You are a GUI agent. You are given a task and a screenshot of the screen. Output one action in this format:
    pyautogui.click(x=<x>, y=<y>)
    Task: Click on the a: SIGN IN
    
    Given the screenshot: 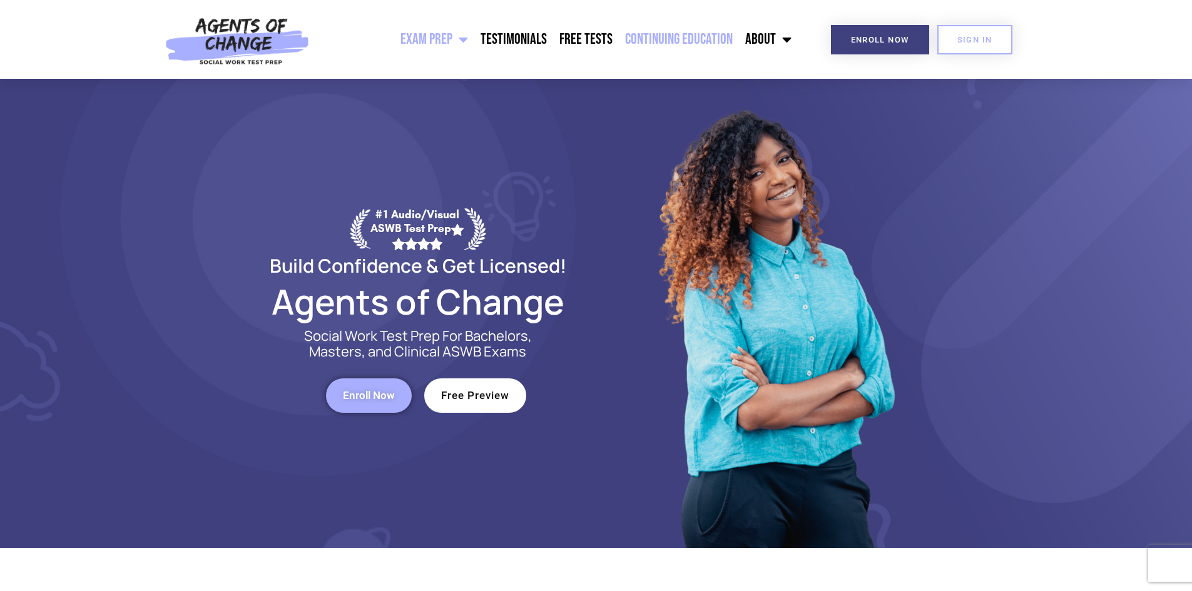 What is the action you would take?
    pyautogui.click(x=975, y=39)
    